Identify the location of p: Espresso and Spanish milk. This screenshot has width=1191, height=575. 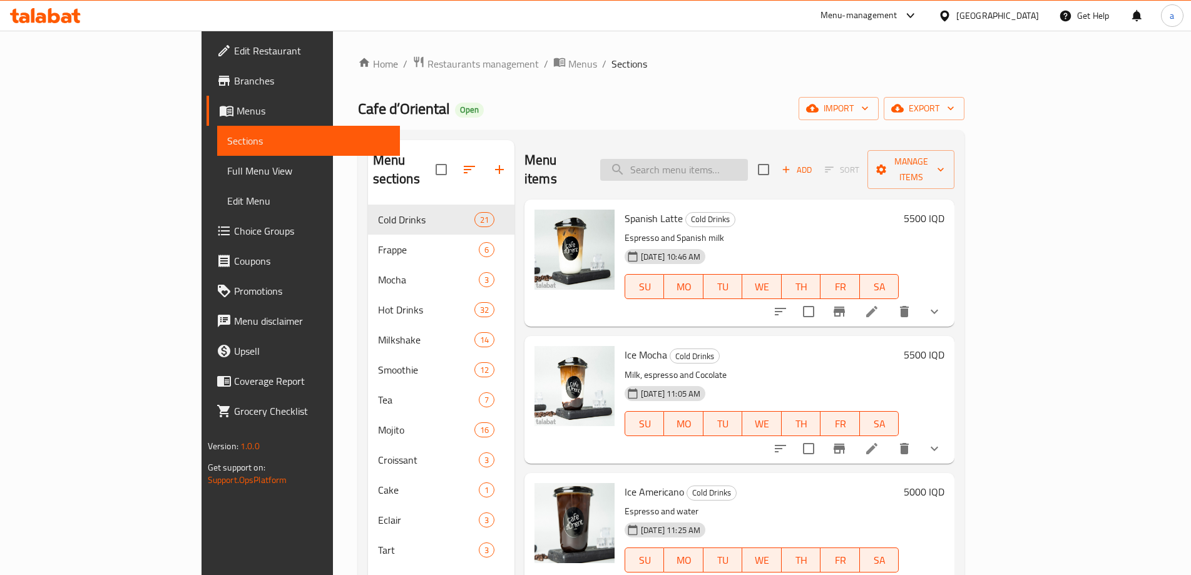
(761, 238).